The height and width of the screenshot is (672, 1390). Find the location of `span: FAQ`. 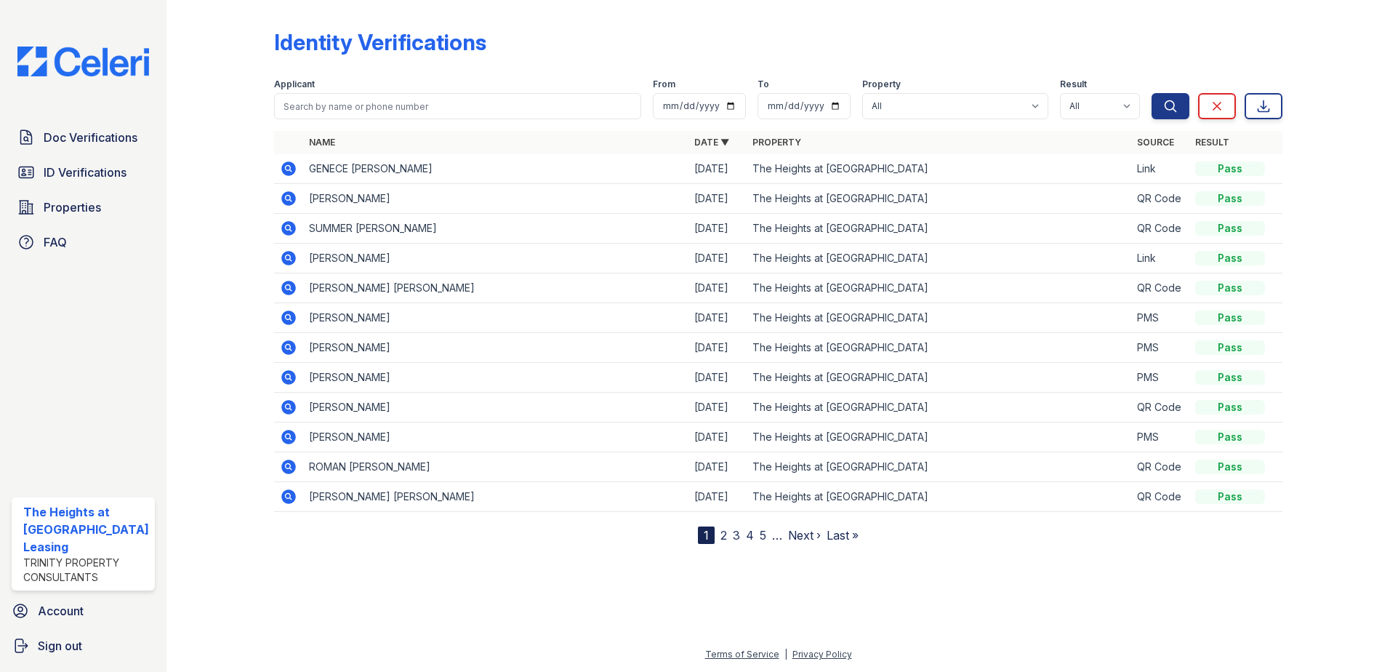

span: FAQ is located at coordinates (55, 242).